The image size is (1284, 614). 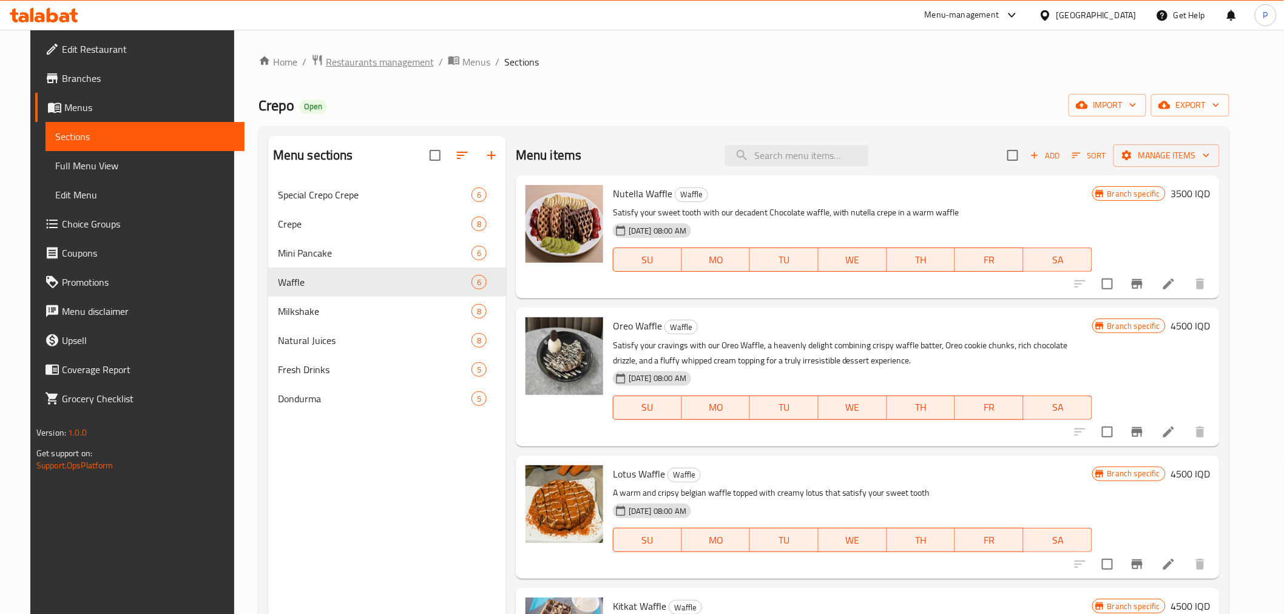 I want to click on h2: Menu sections, so click(x=313, y=155).